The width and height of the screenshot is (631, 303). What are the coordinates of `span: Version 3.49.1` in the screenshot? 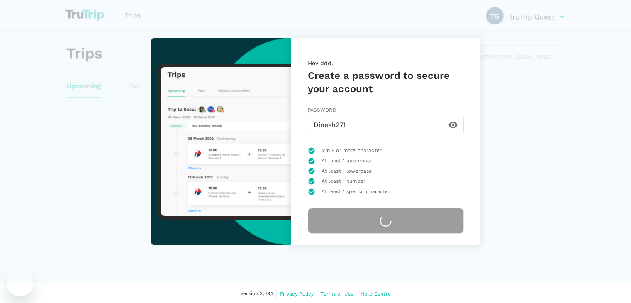 It's located at (256, 294).